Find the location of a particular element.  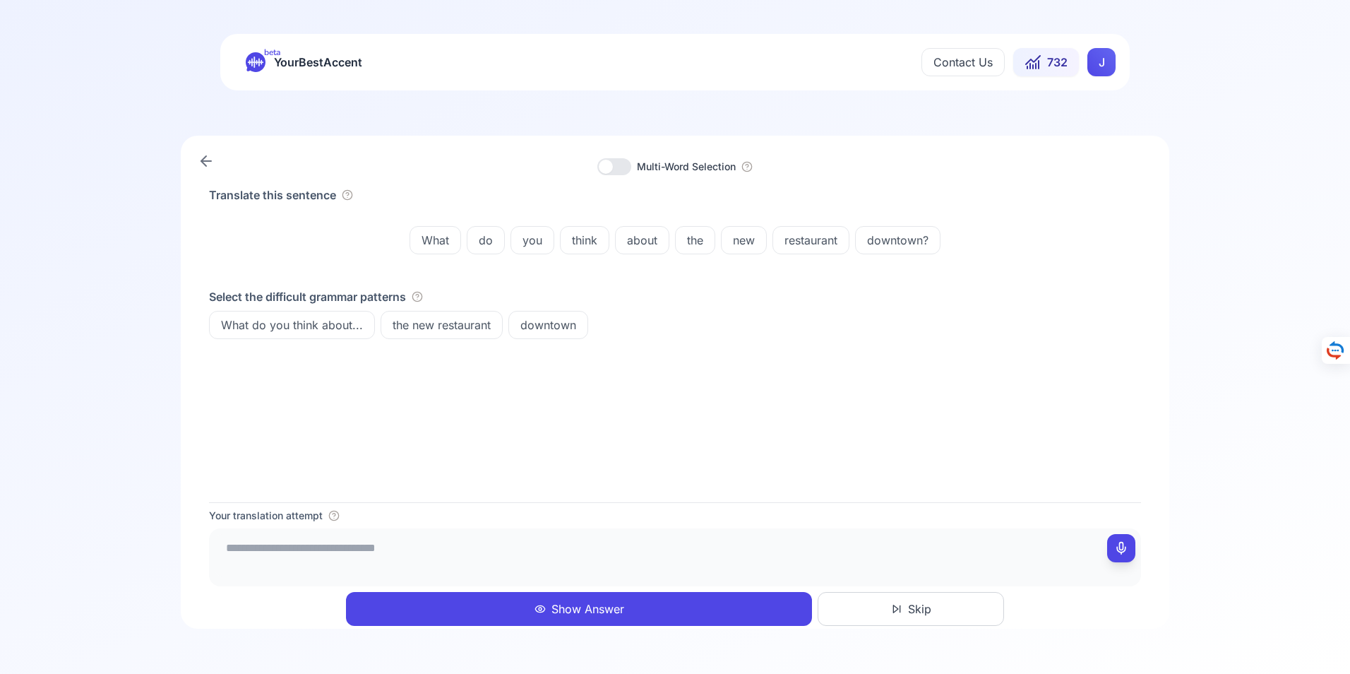

button: do is located at coordinates (486, 240).